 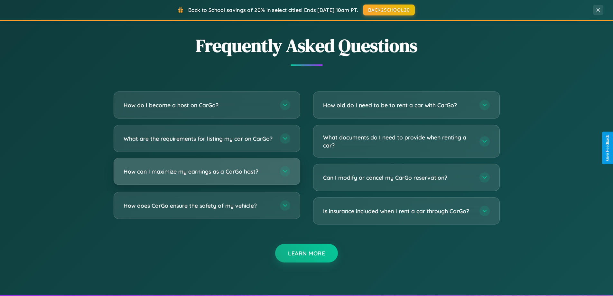 What do you see at coordinates (607, 148) in the screenshot?
I see `div: Give Feedback` at bounding box center [607, 148].